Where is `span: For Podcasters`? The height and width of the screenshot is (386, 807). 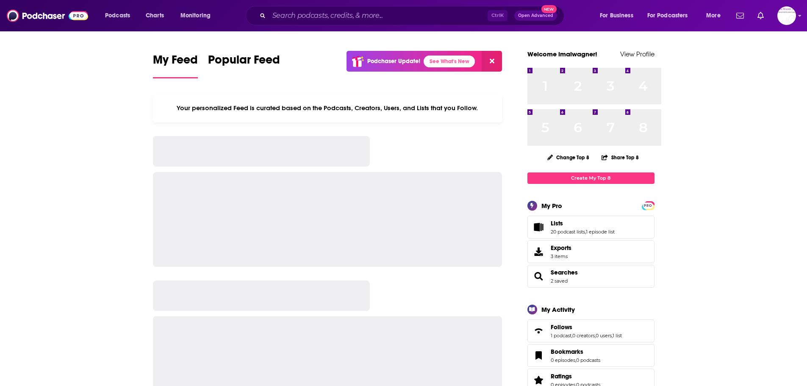 span: For Podcasters is located at coordinates (668, 16).